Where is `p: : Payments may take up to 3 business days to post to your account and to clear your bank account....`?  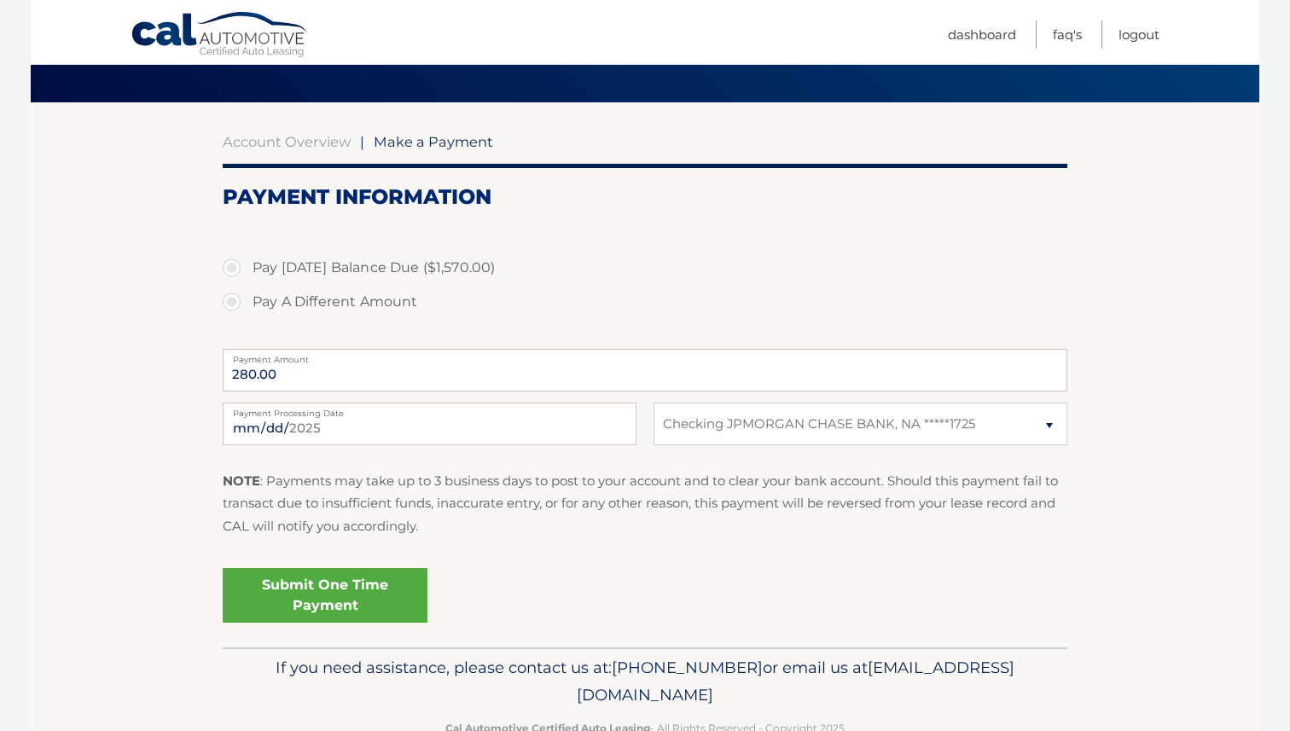 p: : Payments may take up to 3 business days to post to your account and to clear your bank account.... is located at coordinates (645, 503).